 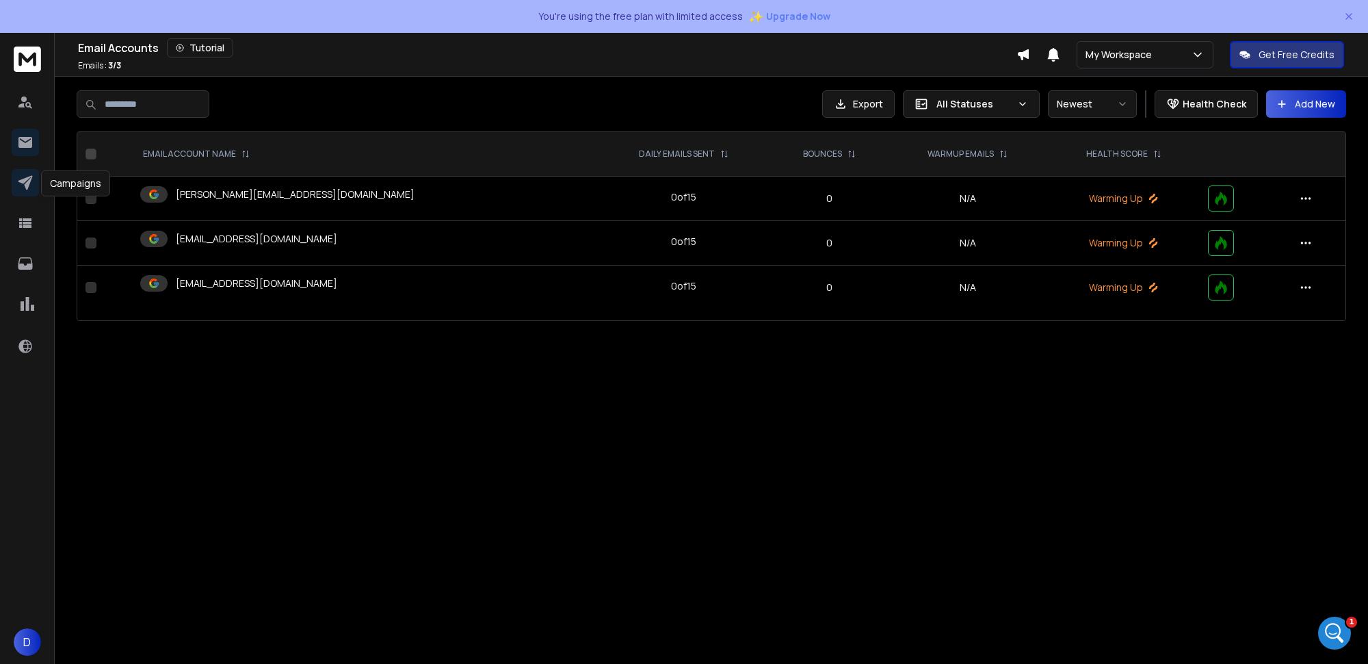 What do you see at coordinates (1206, 104) in the screenshot?
I see `button: Health Check` at bounding box center [1206, 104].